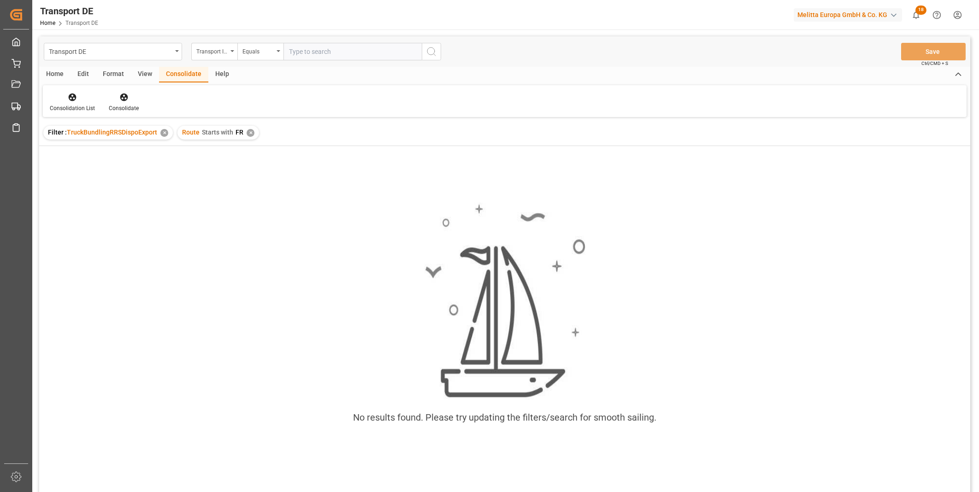 This screenshot has height=492, width=979. I want to click on span: TruckBundlingRRSDispoExport, so click(112, 132).